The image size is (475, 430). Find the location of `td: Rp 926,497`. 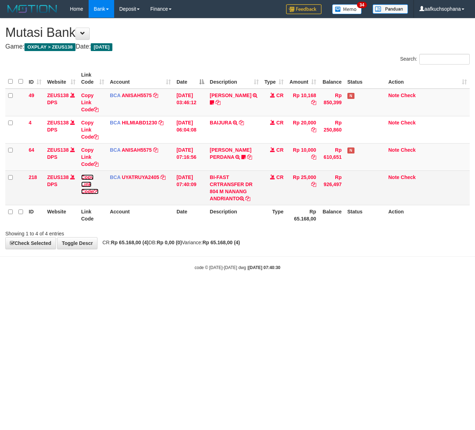

td: Rp 926,497 is located at coordinates (331, 187).